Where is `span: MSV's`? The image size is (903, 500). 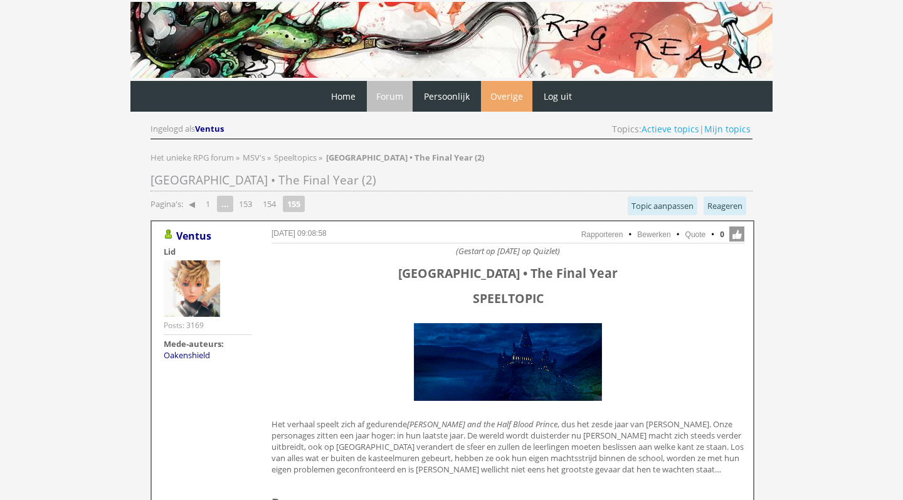
span: MSV's is located at coordinates (254, 157).